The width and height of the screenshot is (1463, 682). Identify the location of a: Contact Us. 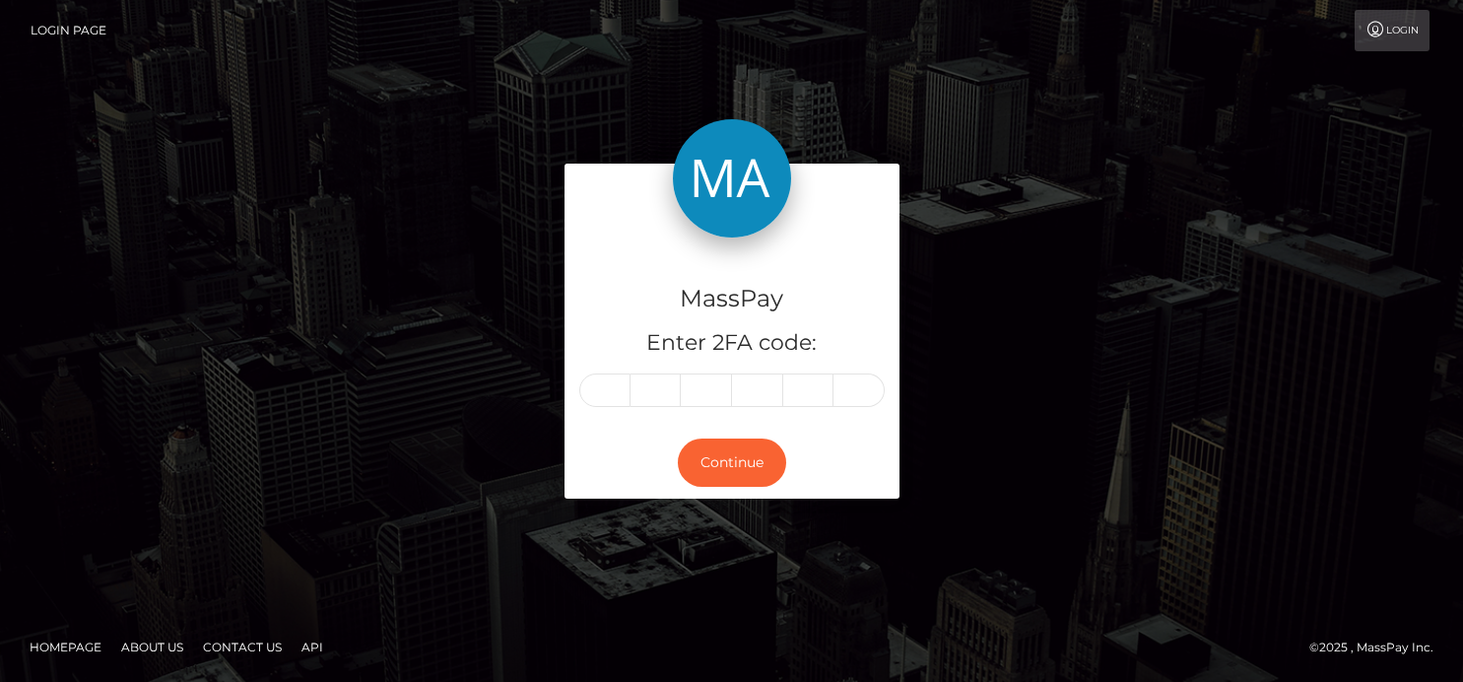
(242, 646).